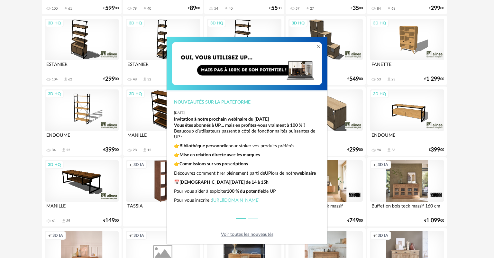 The image size is (494, 258). Describe the element at coordinates (247, 146) in the screenshot. I see `p: 👉 pour stoker vos produits préférés` at that location.